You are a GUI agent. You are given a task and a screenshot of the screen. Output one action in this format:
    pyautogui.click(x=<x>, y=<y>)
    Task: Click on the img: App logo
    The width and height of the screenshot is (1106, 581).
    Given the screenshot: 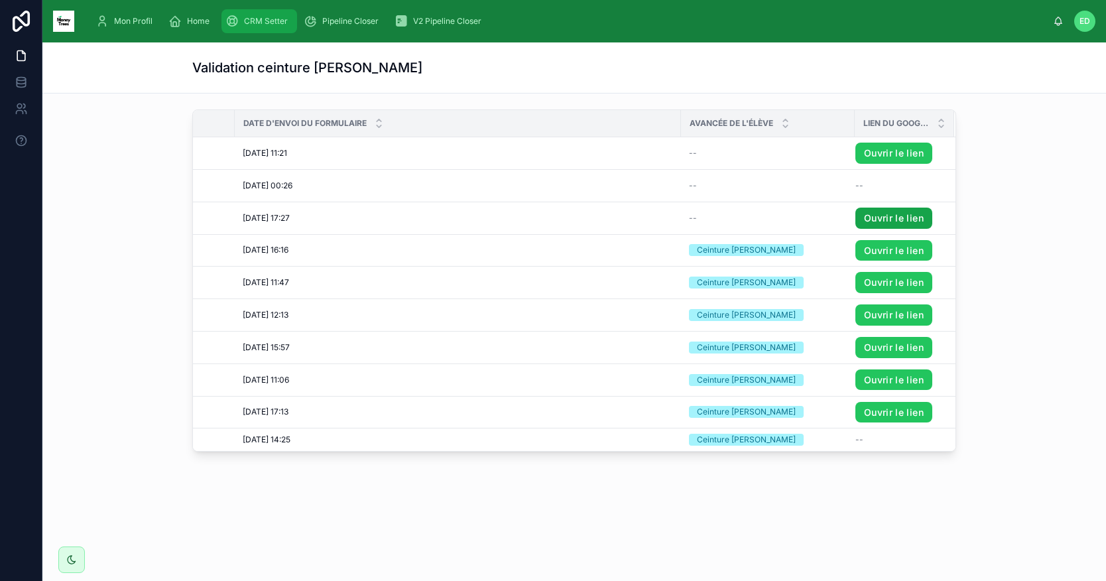 What is the action you would take?
    pyautogui.click(x=64, y=21)
    